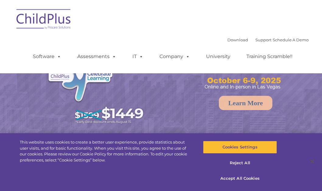 This screenshot has height=191, width=322. I want to click on a: Assessments, so click(97, 57).